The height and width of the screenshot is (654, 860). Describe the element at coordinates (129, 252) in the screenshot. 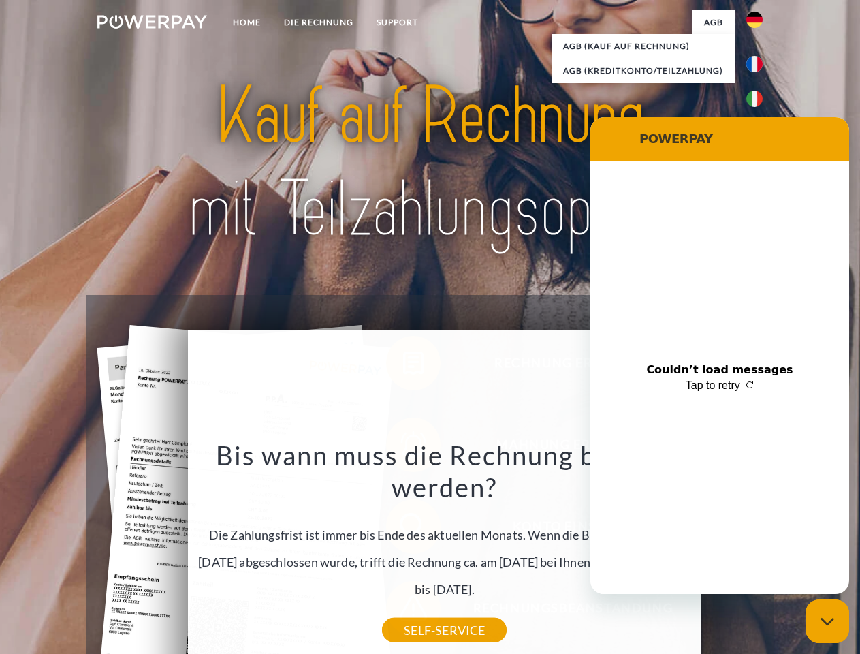

I see `div: Couldn’t load messages` at that location.